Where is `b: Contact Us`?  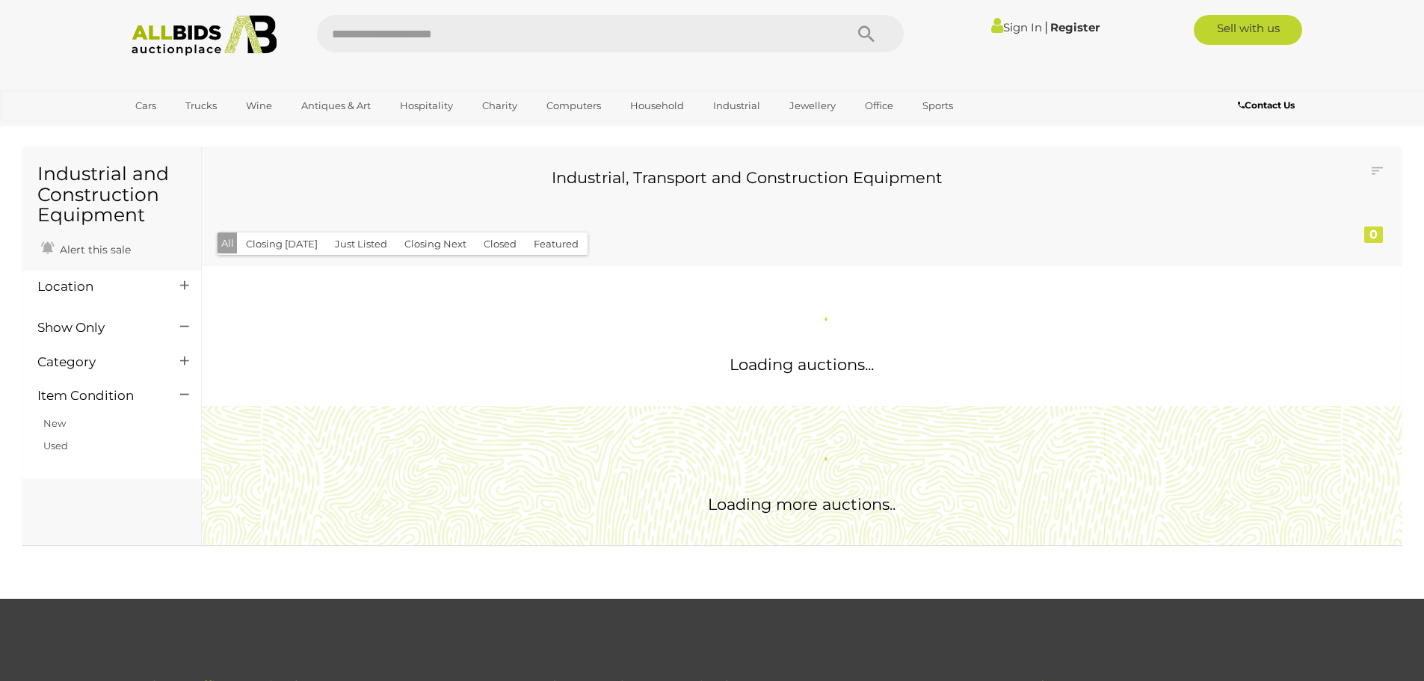
b: Contact Us is located at coordinates (1266, 105).